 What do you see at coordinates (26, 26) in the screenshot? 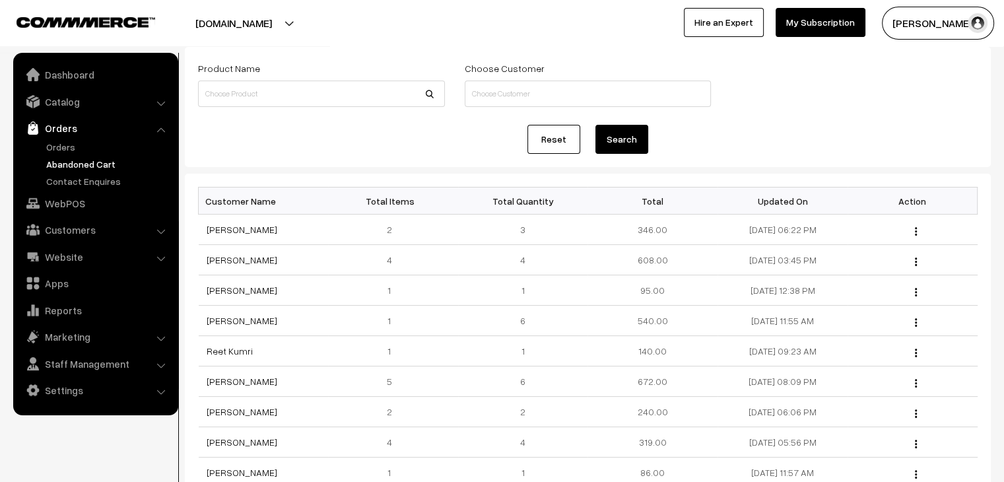
I see `img: logo_orange.svg` at bounding box center [26, 26].